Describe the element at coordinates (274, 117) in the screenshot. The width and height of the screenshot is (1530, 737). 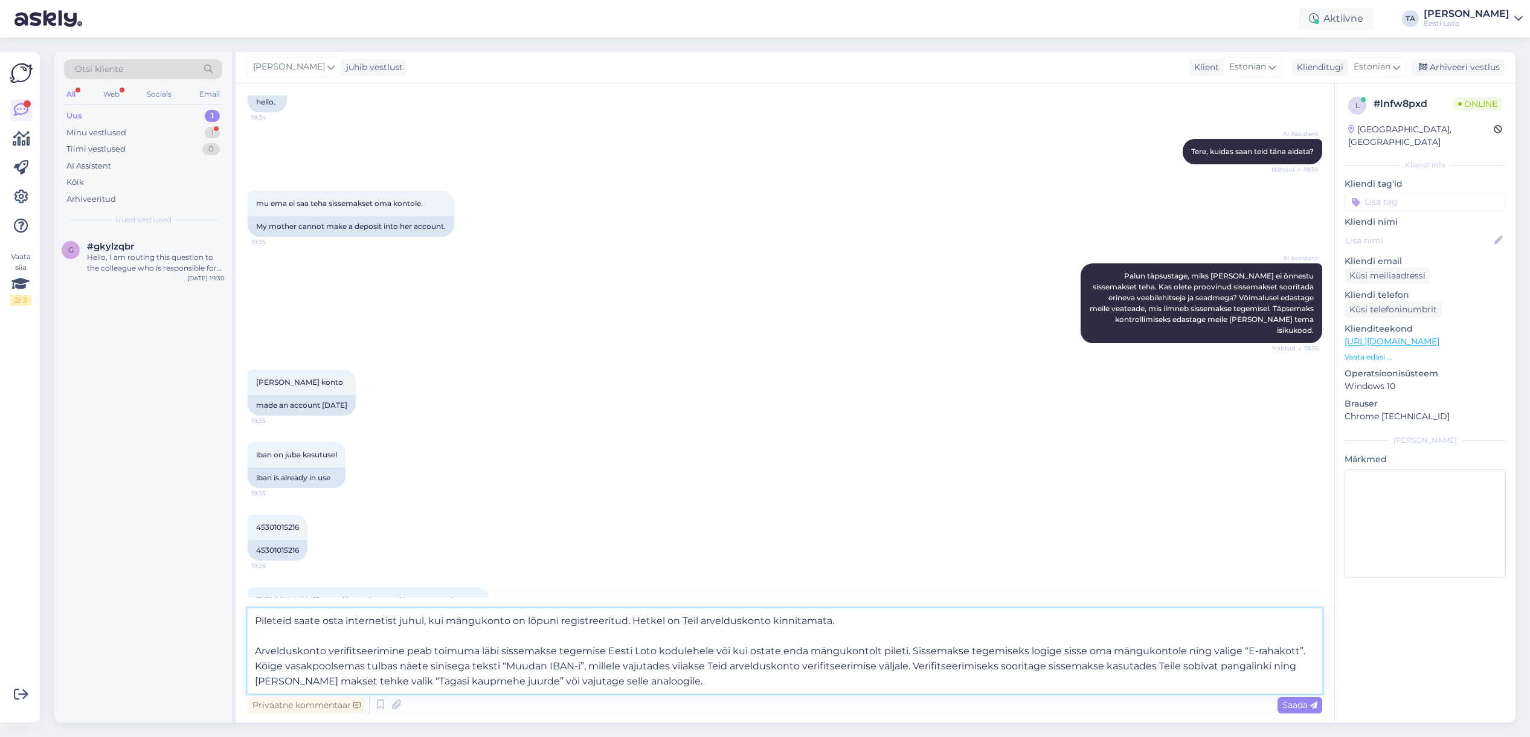
I see `span: 19:34` at that location.